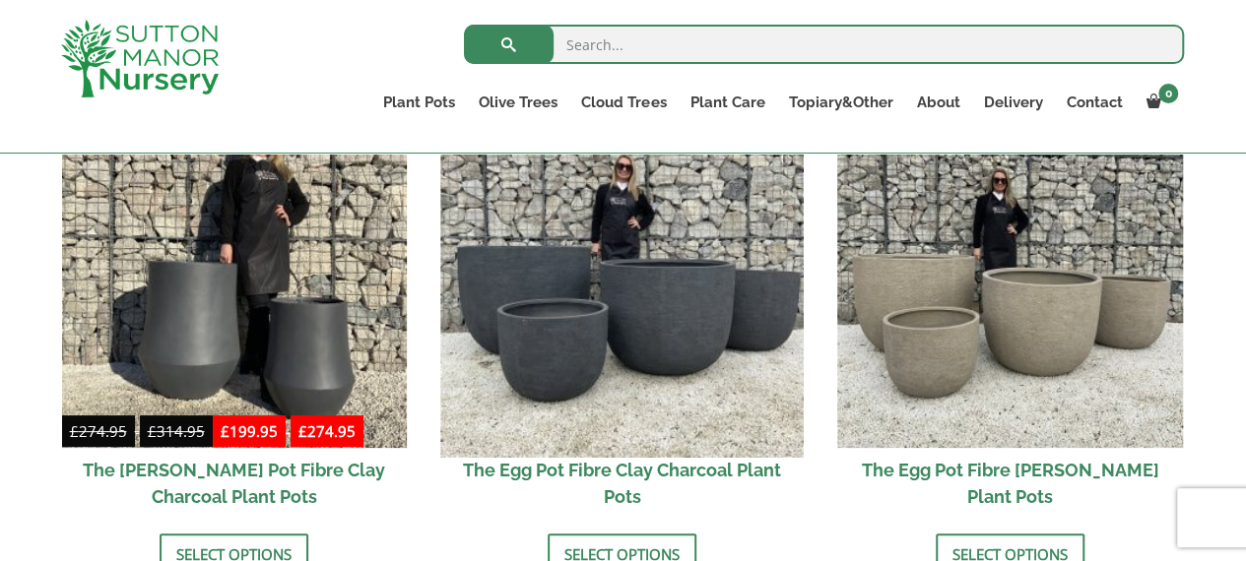 The height and width of the screenshot is (561, 1246). Describe the element at coordinates (623, 276) in the screenshot. I see `img: The Egg Pot Fibre Clay Charcoal Plant Pots` at that location.